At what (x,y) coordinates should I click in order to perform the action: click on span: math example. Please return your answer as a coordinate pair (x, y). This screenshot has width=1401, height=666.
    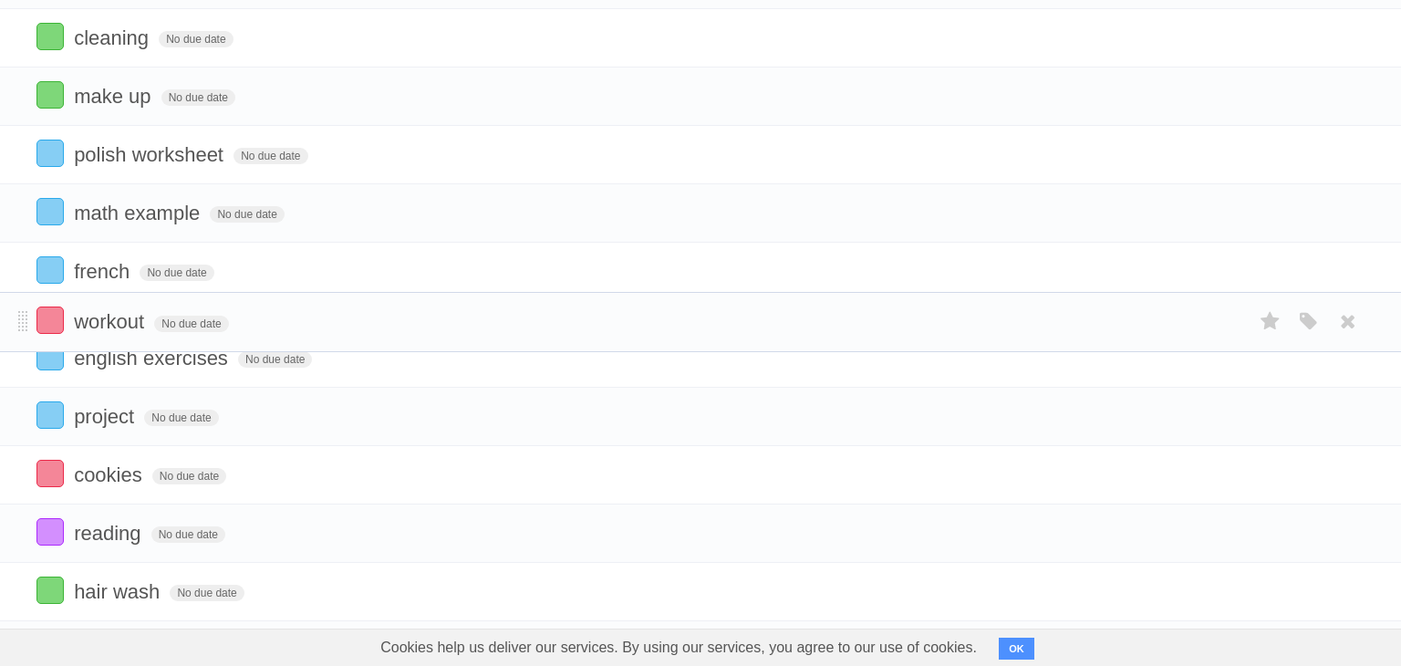
    Looking at the image, I should click on (139, 213).